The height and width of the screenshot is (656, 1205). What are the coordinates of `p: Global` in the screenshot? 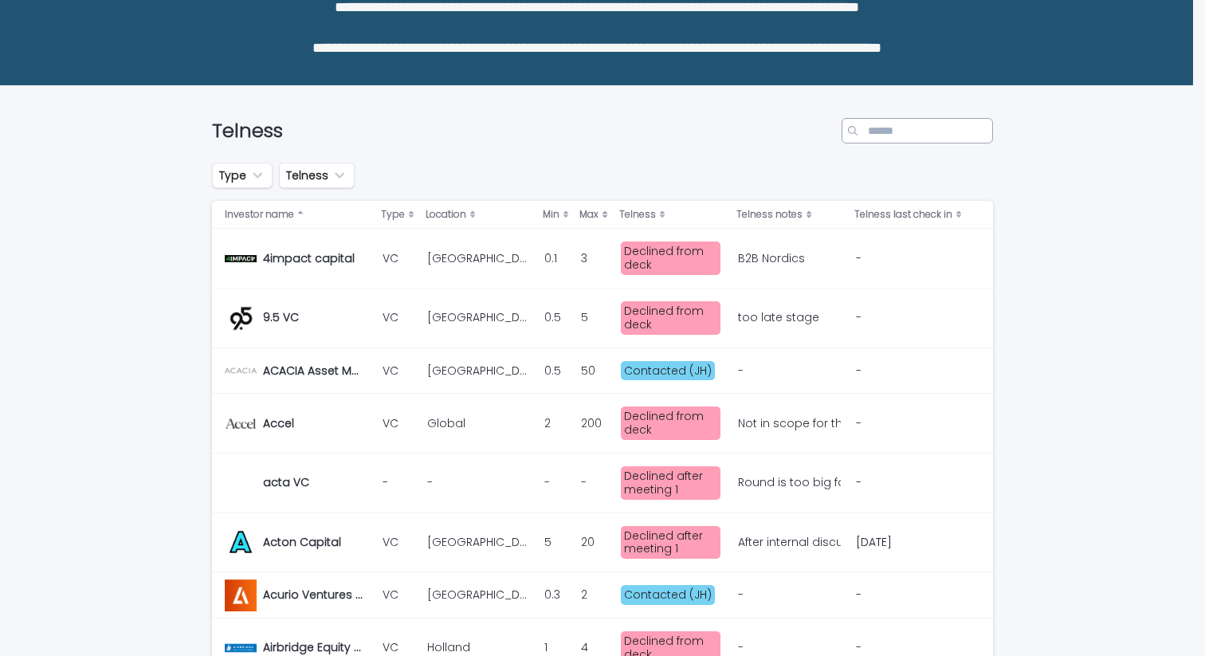 It's located at (448, 422).